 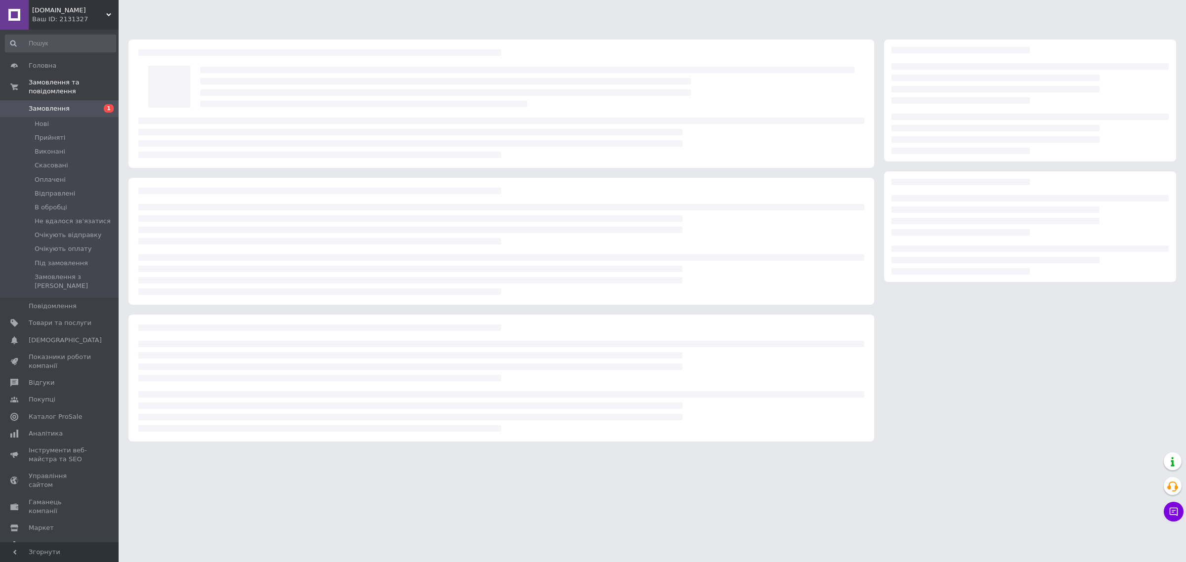 What do you see at coordinates (60, 507) in the screenshot?
I see `span: Гаманець компанії` at bounding box center [60, 507].